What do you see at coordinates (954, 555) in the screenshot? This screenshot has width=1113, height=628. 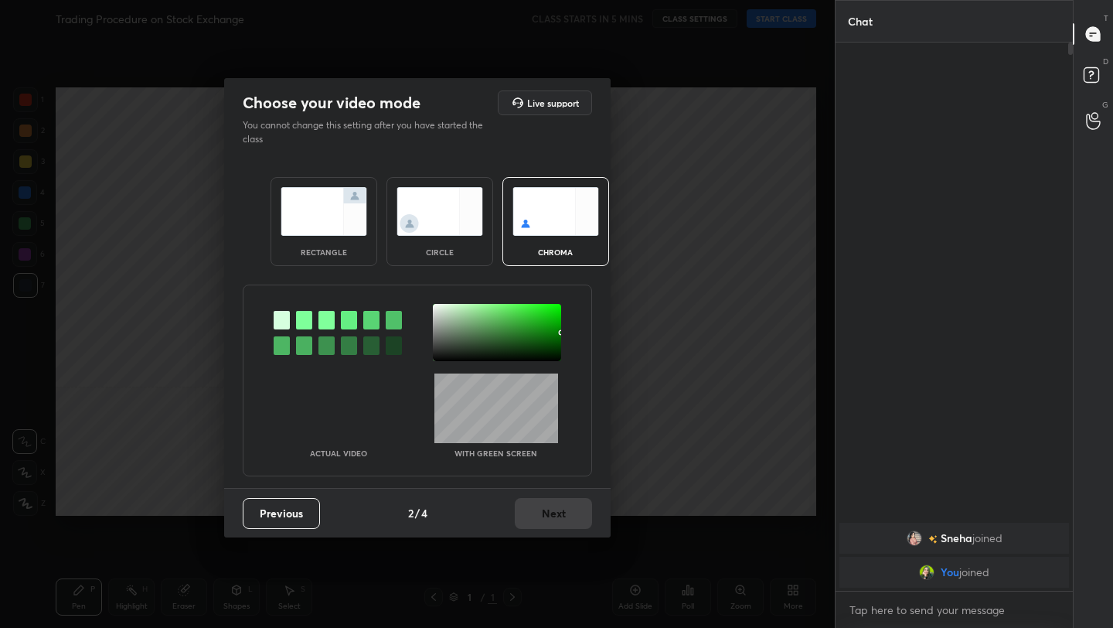 I see `div: grid` at bounding box center [954, 555].